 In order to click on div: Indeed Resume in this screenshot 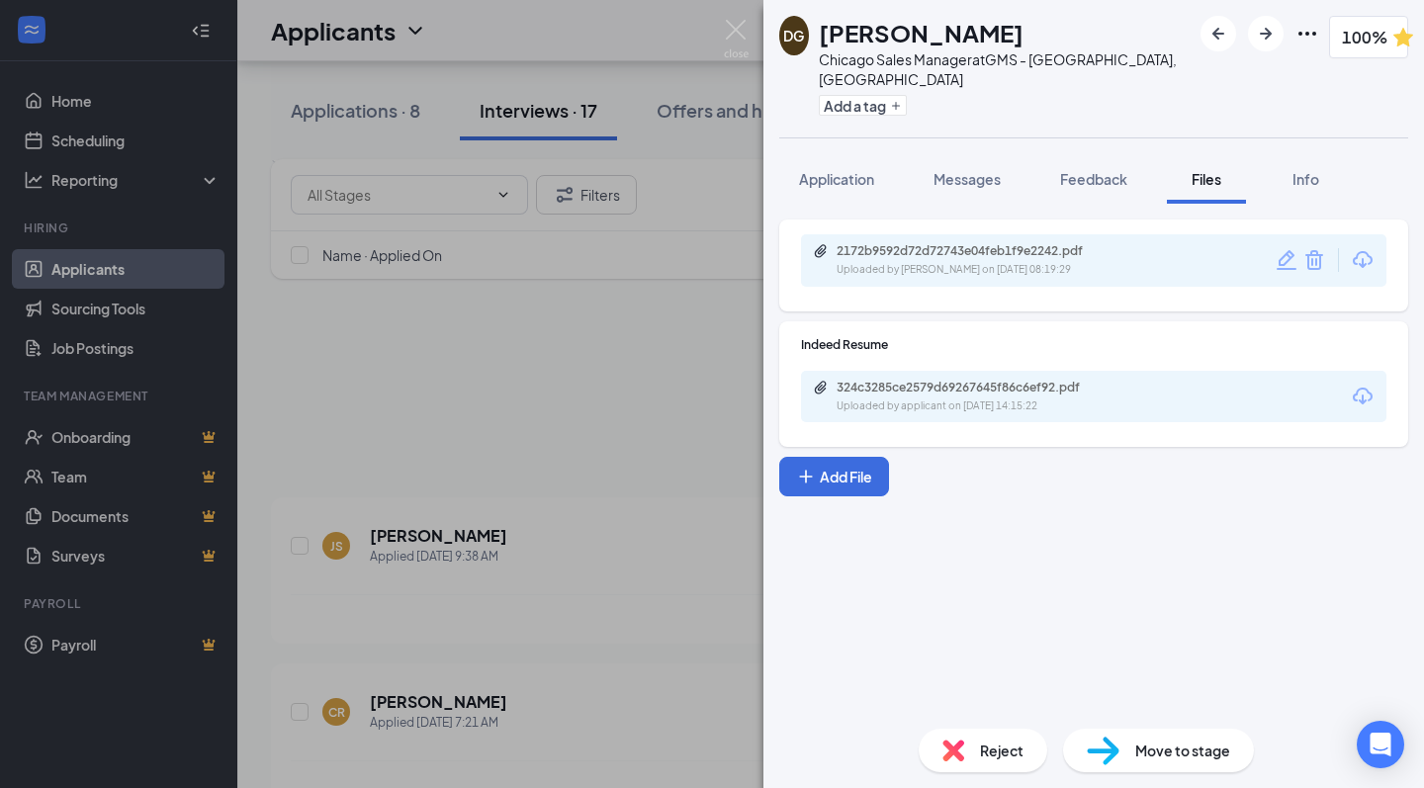, I will do `click(1094, 344)`.